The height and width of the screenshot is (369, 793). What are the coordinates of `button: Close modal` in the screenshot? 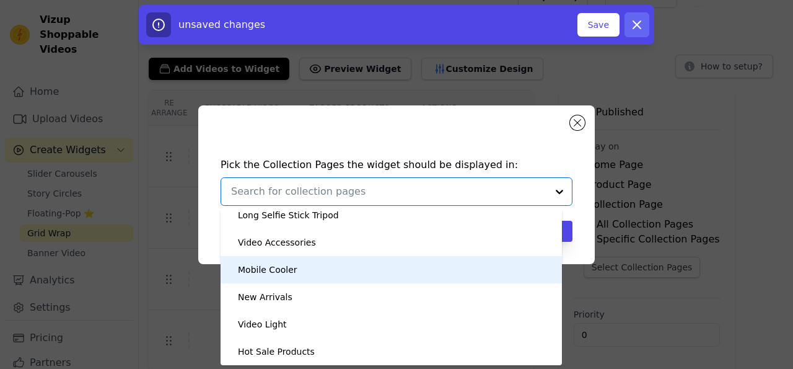 It's located at (578, 123).